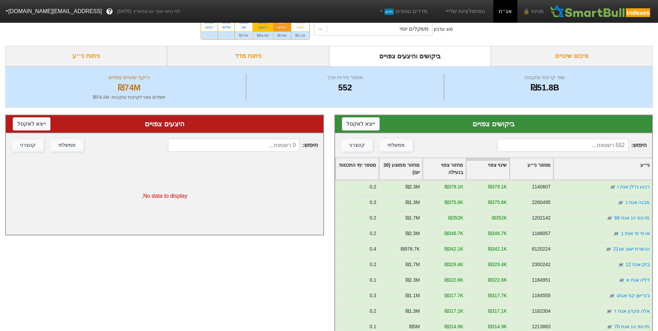  Describe the element at coordinates (541, 264) in the screenshot. I see `div: 2300242` at that location.